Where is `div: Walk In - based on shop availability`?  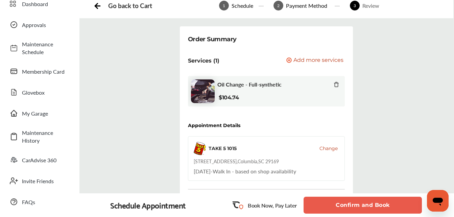 div: Walk In - based on shop availability is located at coordinates (245, 171).